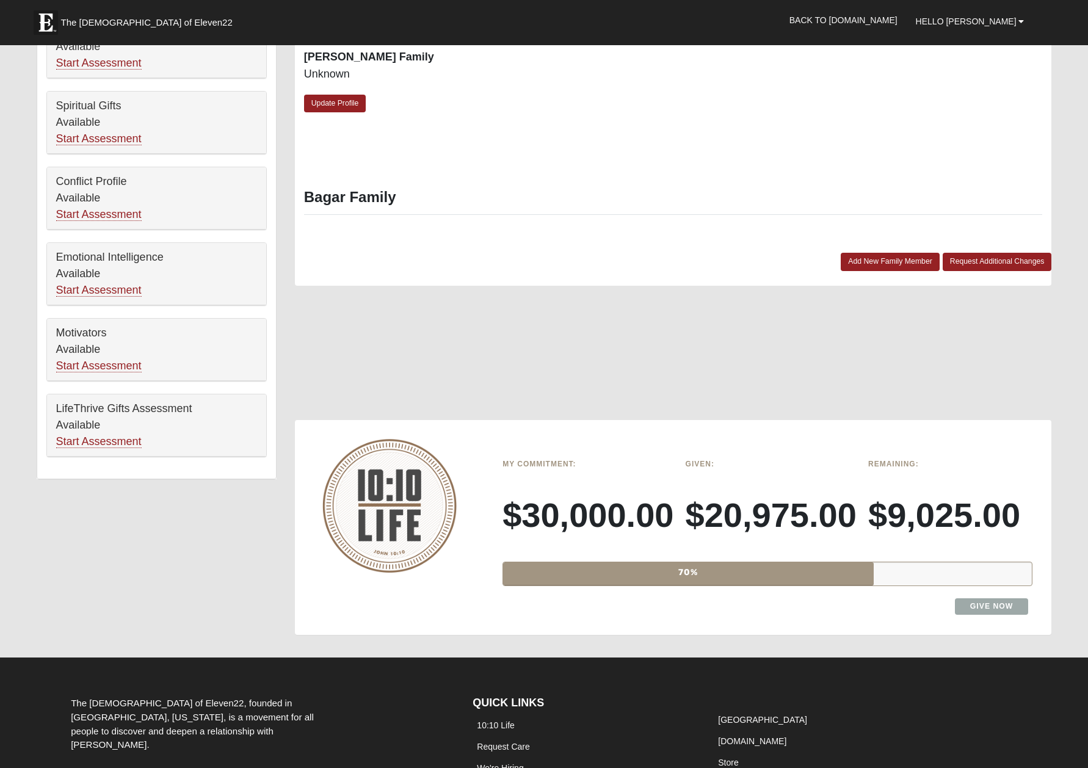  What do you see at coordinates (890, 261) in the screenshot?
I see `a: Add New Family Member` at bounding box center [890, 261].